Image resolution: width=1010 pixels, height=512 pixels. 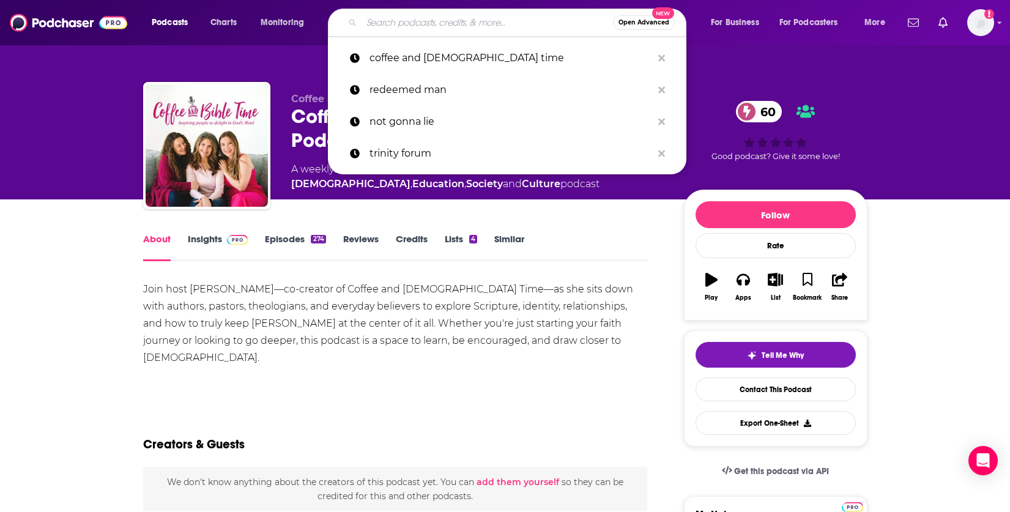 What do you see at coordinates (989, 14) in the screenshot?
I see `svg: Add a profile image` at bounding box center [989, 14].